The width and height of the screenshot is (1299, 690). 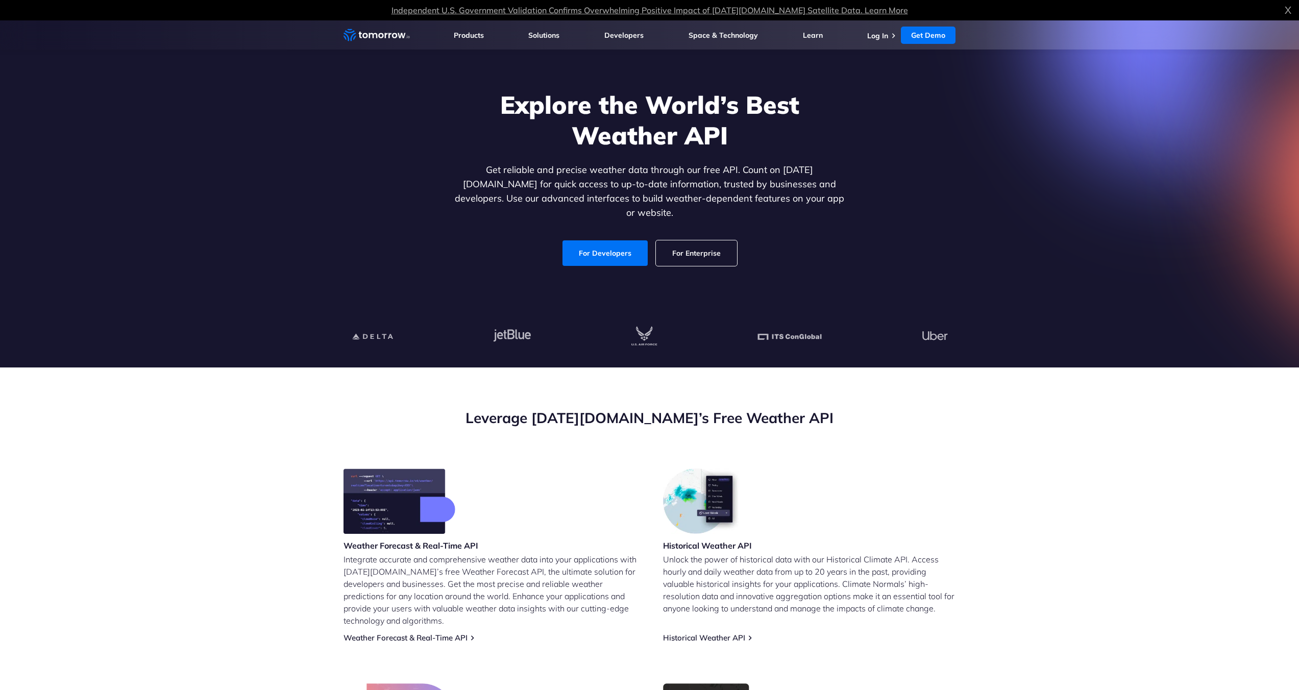 I want to click on h1: Explore the World’s Best Weather API, so click(x=650, y=120).